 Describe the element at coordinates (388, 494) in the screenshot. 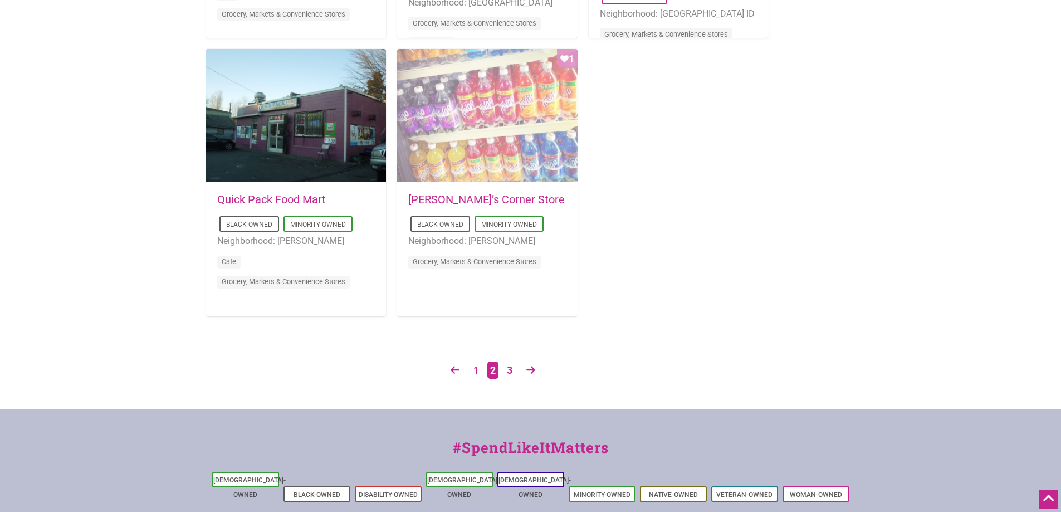

I see `a: Disability-Owned` at that location.